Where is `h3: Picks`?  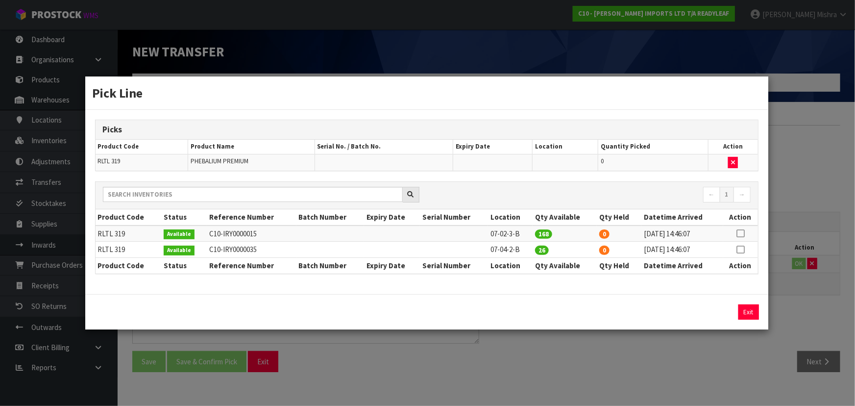
h3: Picks is located at coordinates (427, 129).